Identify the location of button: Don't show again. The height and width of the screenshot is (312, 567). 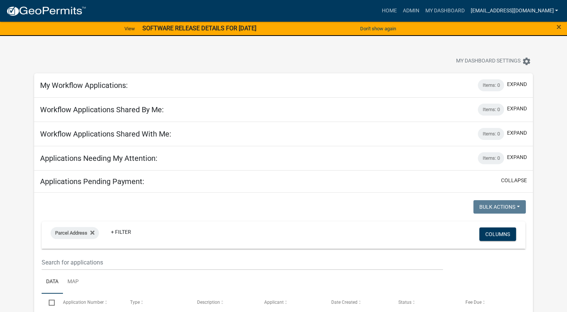
(378, 28).